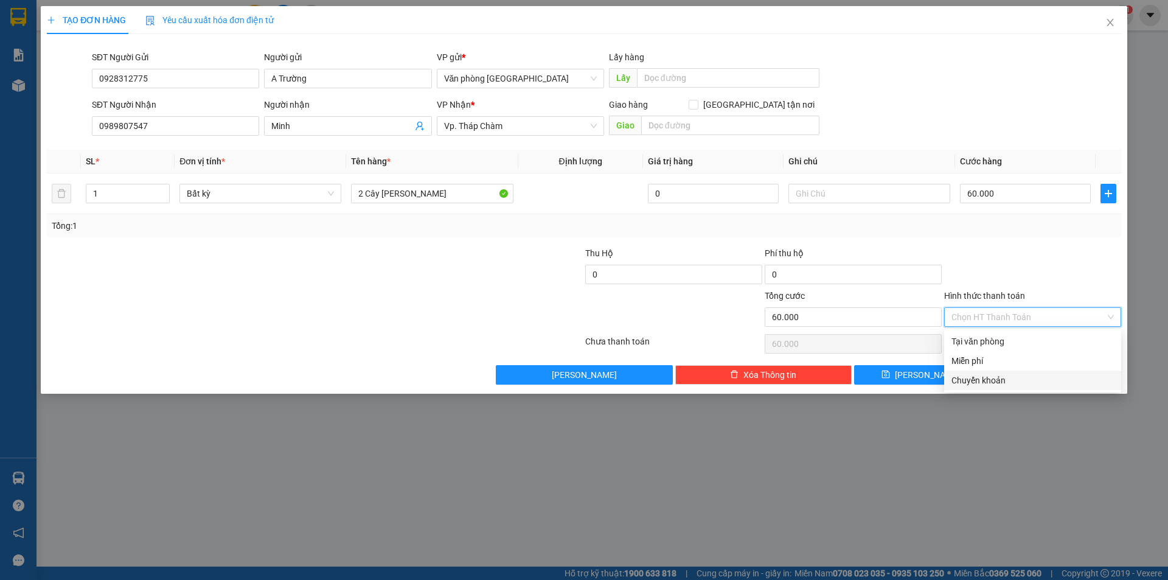 The height and width of the screenshot is (580, 1168). What do you see at coordinates (520, 57) in the screenshot?
I see `div: VP gửi` at bounding box center [520, 57].